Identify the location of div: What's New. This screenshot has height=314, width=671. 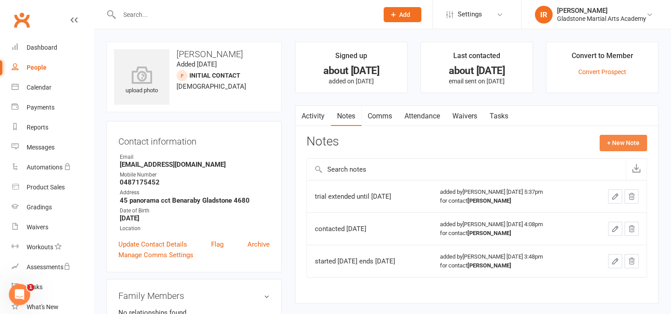
(43, 307).